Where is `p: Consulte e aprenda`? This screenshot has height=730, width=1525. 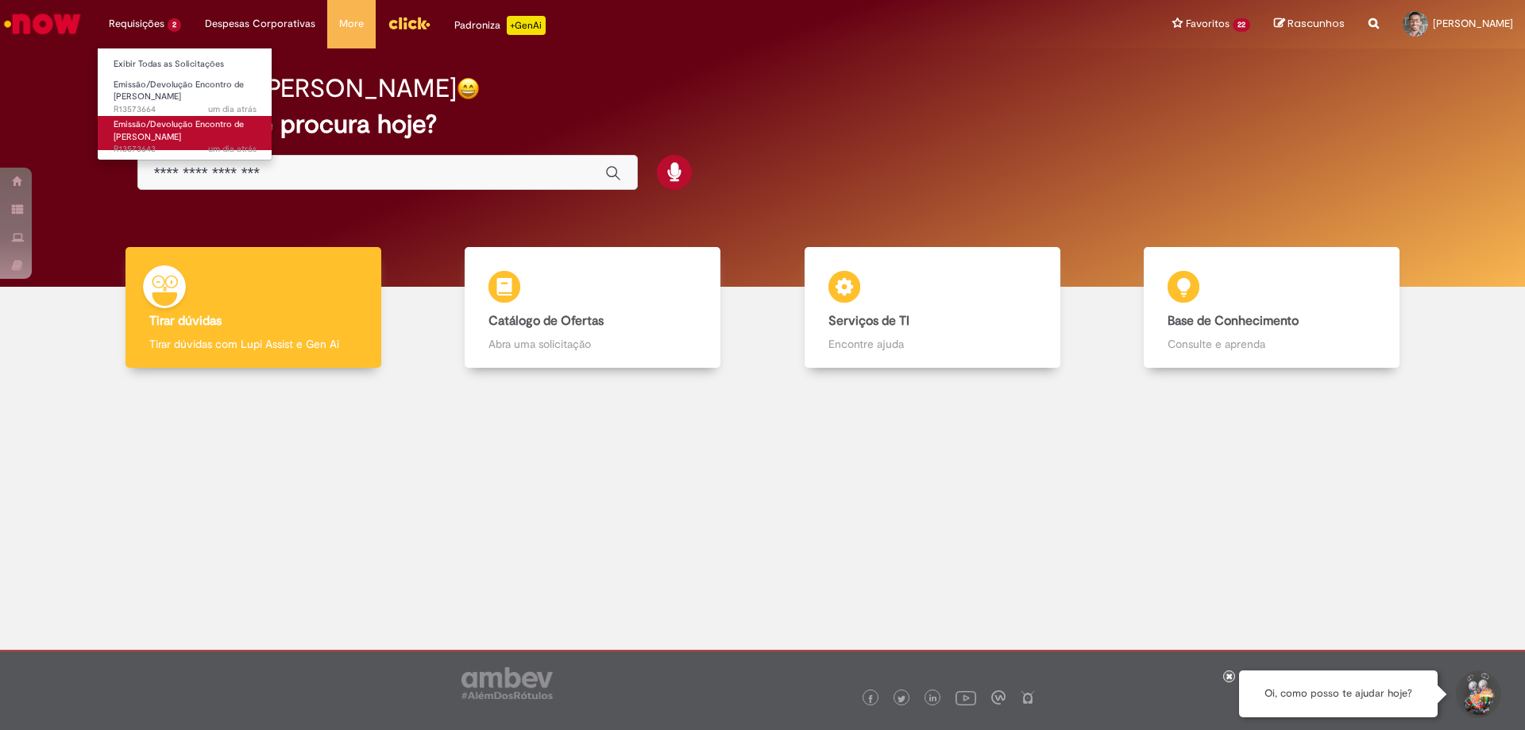 p: Consulte e aprenda is located at coordinates (1272, 344).